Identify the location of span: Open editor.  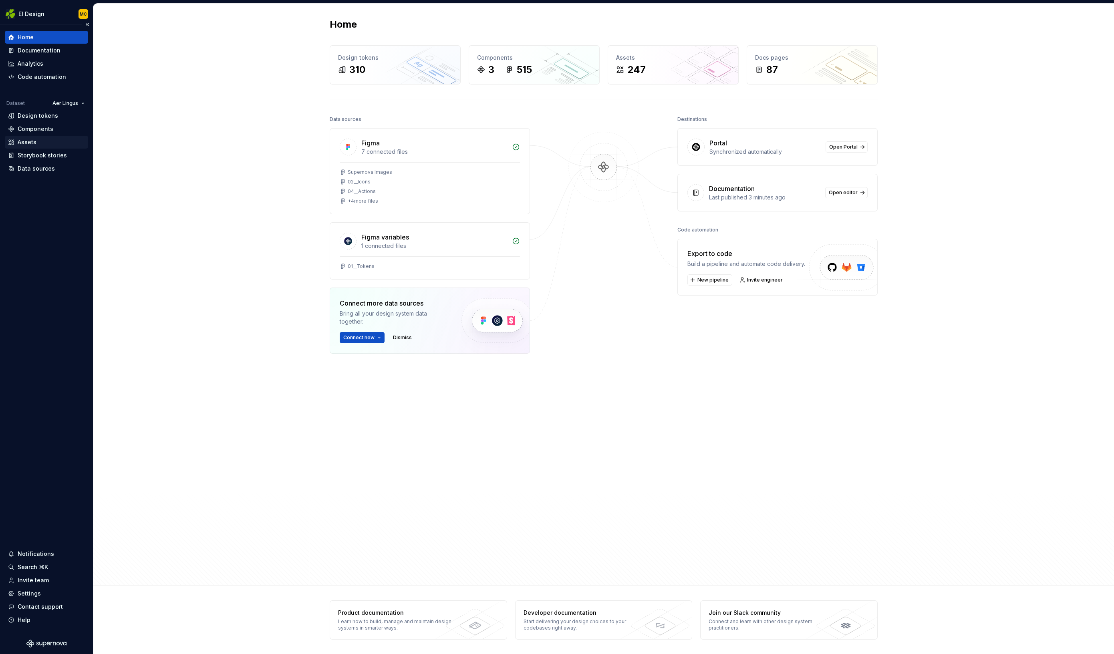
(843, 193).